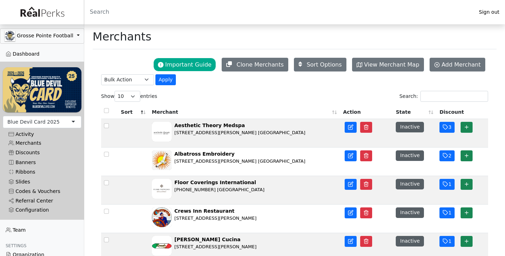 This screenshot has height=256, width=505. Describe the element at coordinates (457, 65) in the screenshot. I see `a: Add Merchant` at that location.